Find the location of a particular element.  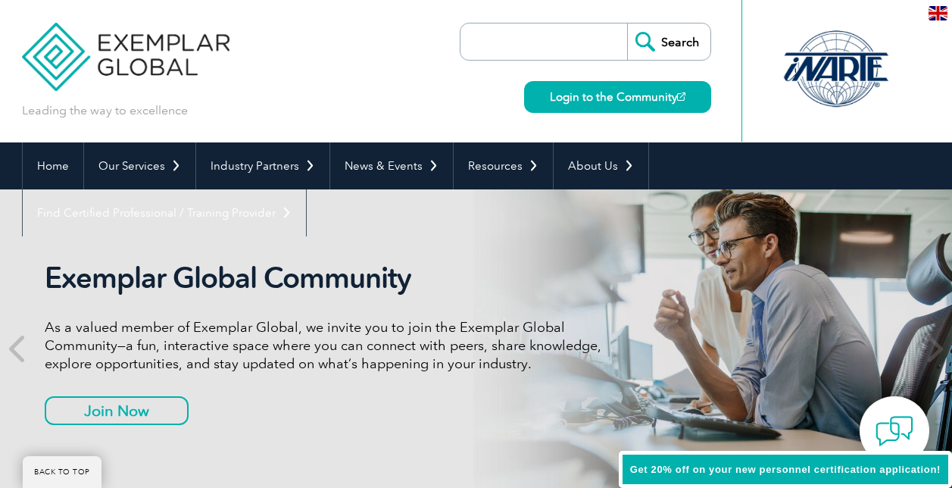

a: Resources is located at coordinates (503, 166).